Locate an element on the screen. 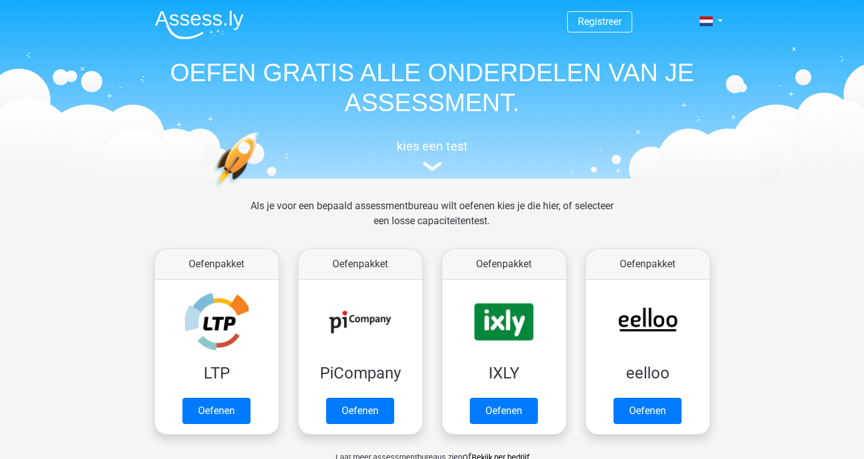 This screenshot has height=459, width=864. img: oefenen is located at coordinates (259, 189).